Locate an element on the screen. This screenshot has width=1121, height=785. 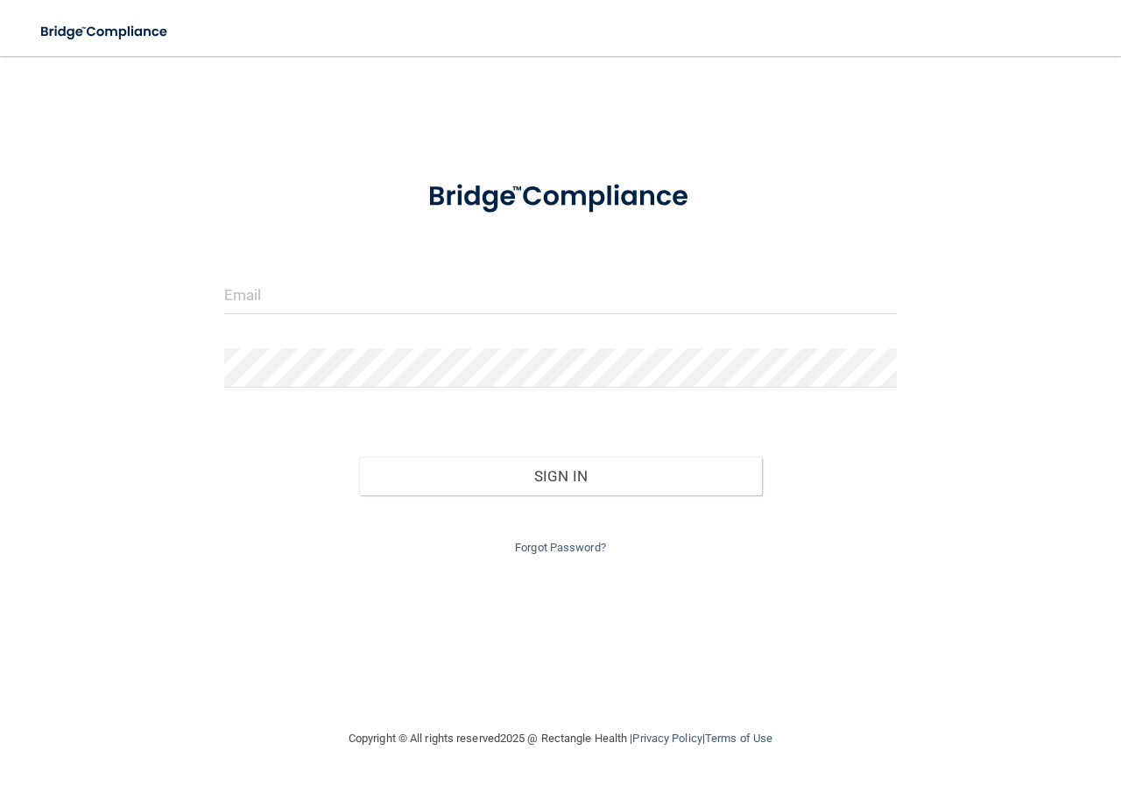
a: Forgot Password? is located at coordinates (560, 547).